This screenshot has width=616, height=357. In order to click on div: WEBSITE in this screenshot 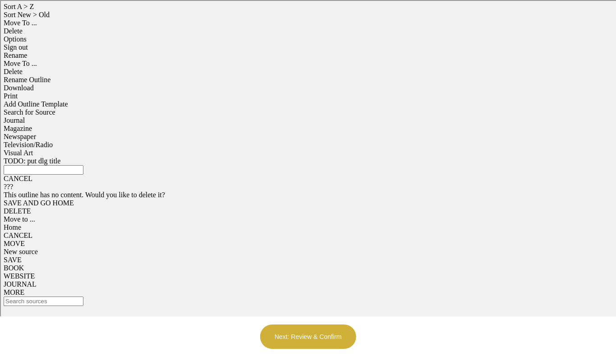, I will do `click(308, 277)`.